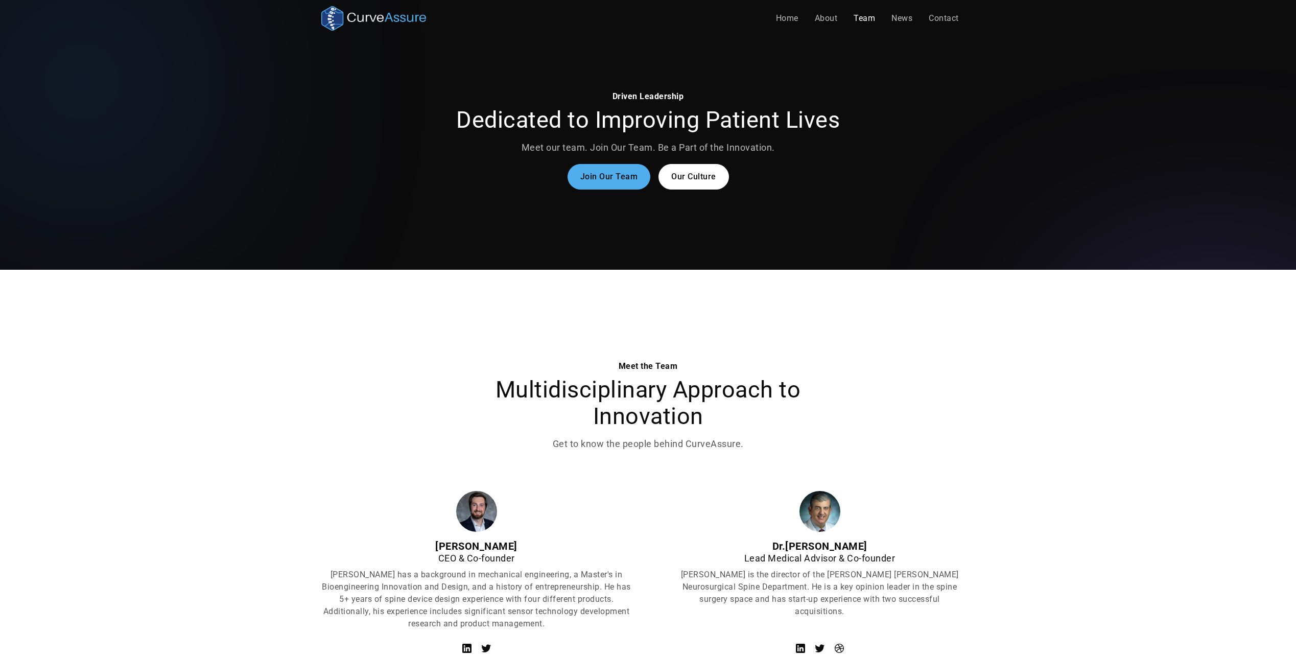 The width and height of the screenshot is (1296, 656). Describe the element at coordinates (820, 558) in the screenshot. I see `div: Lead Medical Advisor & Co-founder` at that location.